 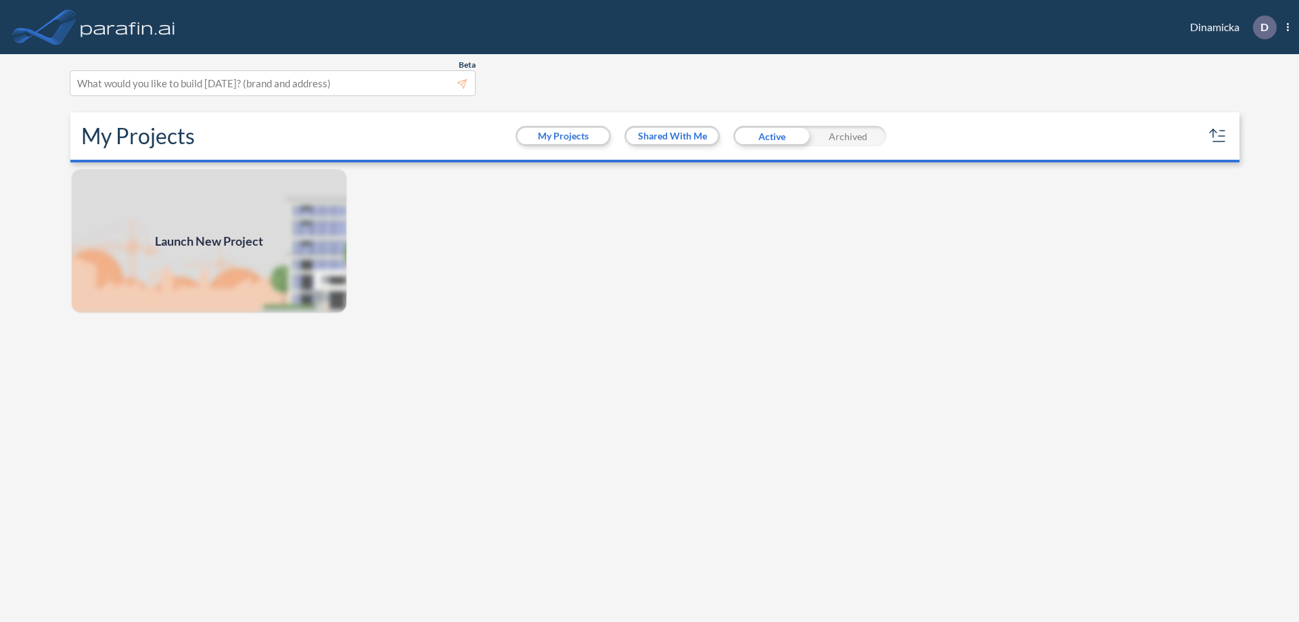 What do you see at coordinates (209, 241) in the screenshot?
I see `img: add` at bounding box center [209, 241].